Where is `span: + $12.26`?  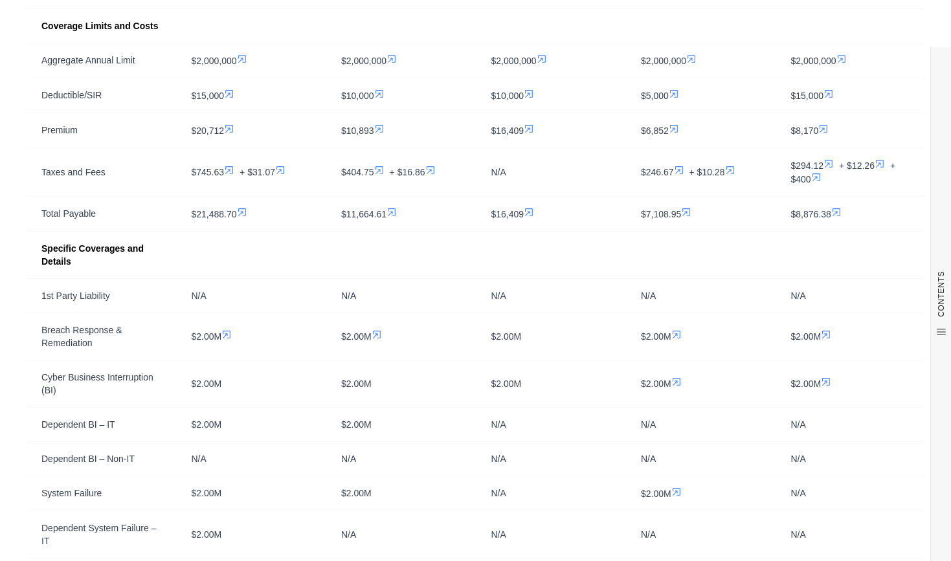 span: + $12.26 is located at coordinates (856, 166).